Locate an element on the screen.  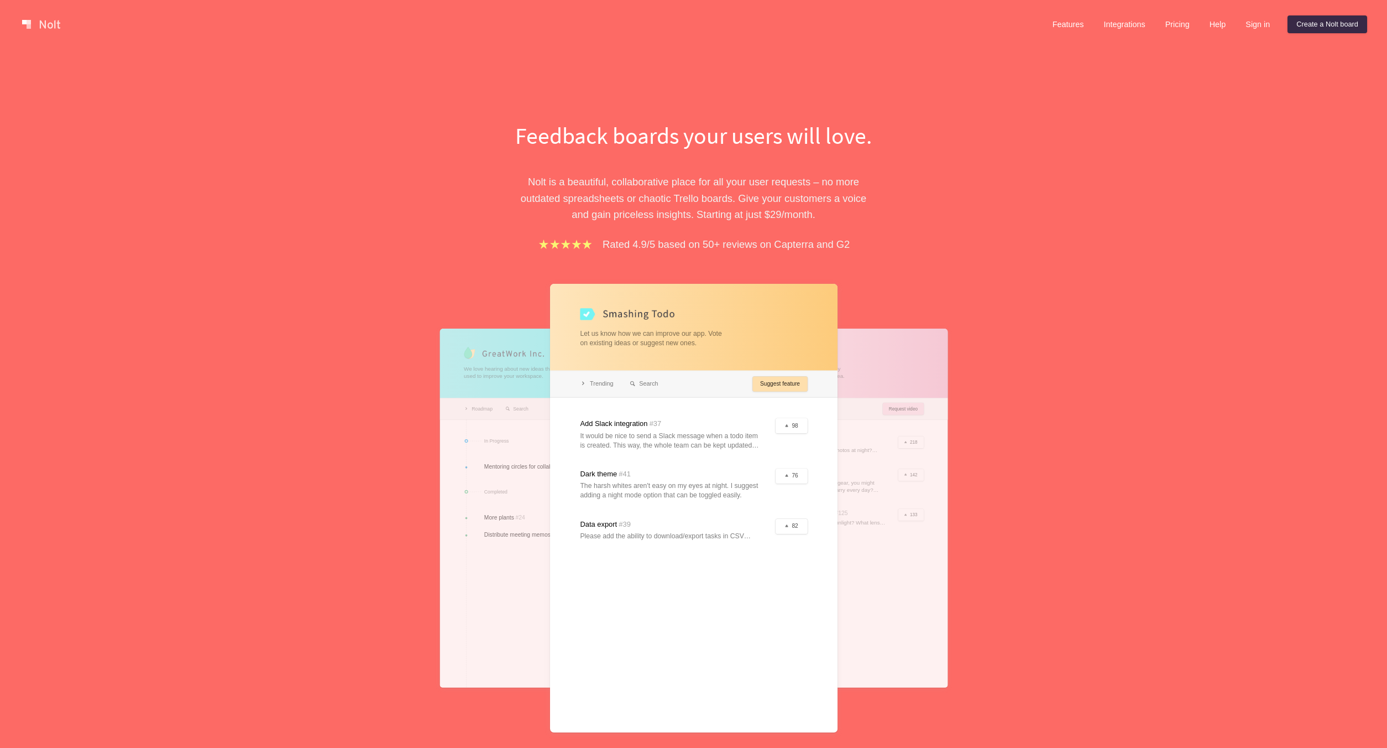
img: stars.b067e34983.png is located at coordinates (566, 244).